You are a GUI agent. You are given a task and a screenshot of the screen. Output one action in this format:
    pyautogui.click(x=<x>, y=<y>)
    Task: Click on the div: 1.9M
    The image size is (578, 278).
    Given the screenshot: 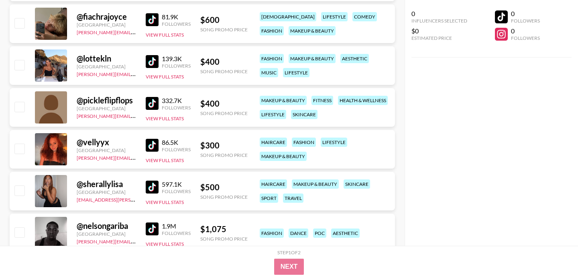 What is the action you would take?
    pyautogui.click(x=176, y=226)
    